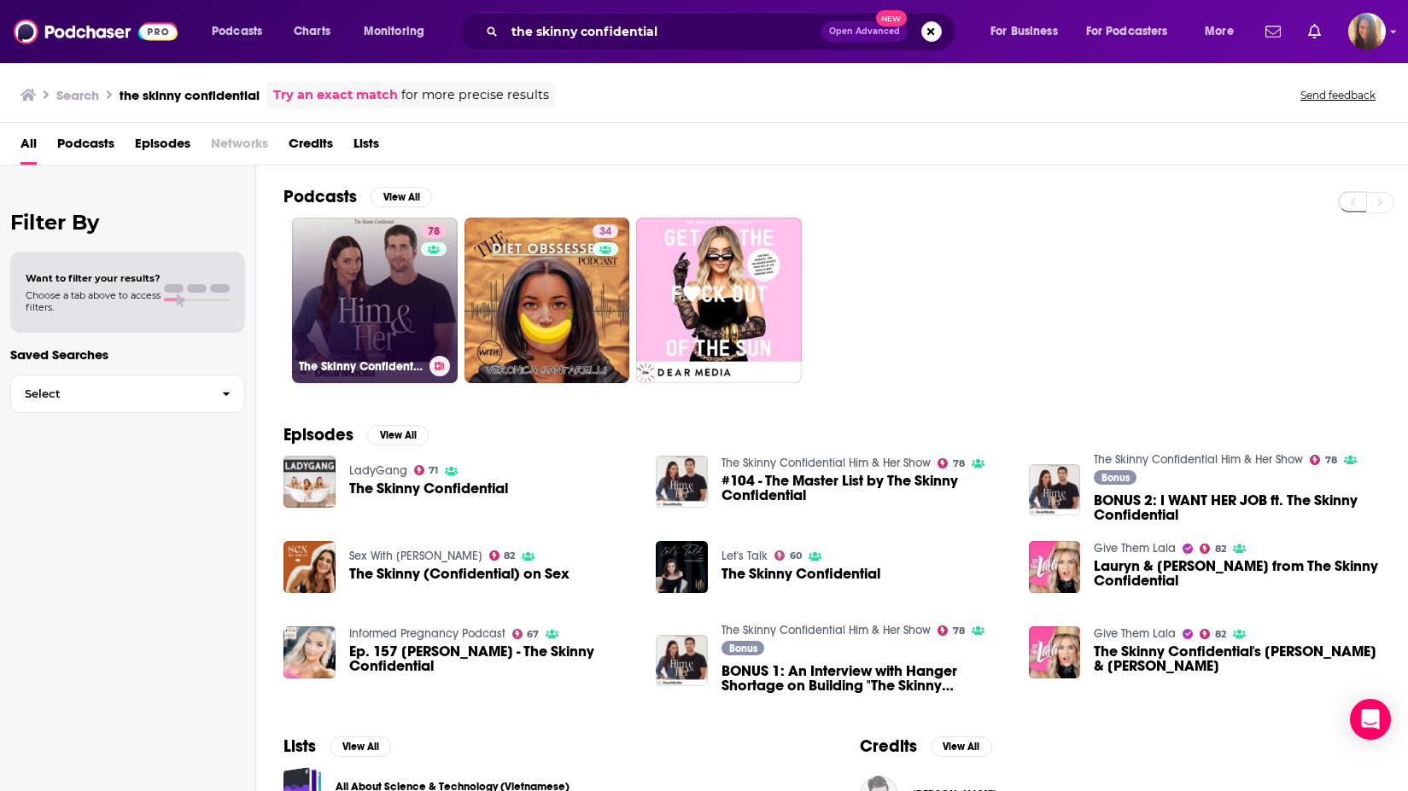 Image resolution: width=1408 pixels, height=791 pixels. What do you see at coordinates (865, 488) in the screenshot?
I see `span: #104 - The Master List by The Skinny Confidential` at bounding box center [865, 488].